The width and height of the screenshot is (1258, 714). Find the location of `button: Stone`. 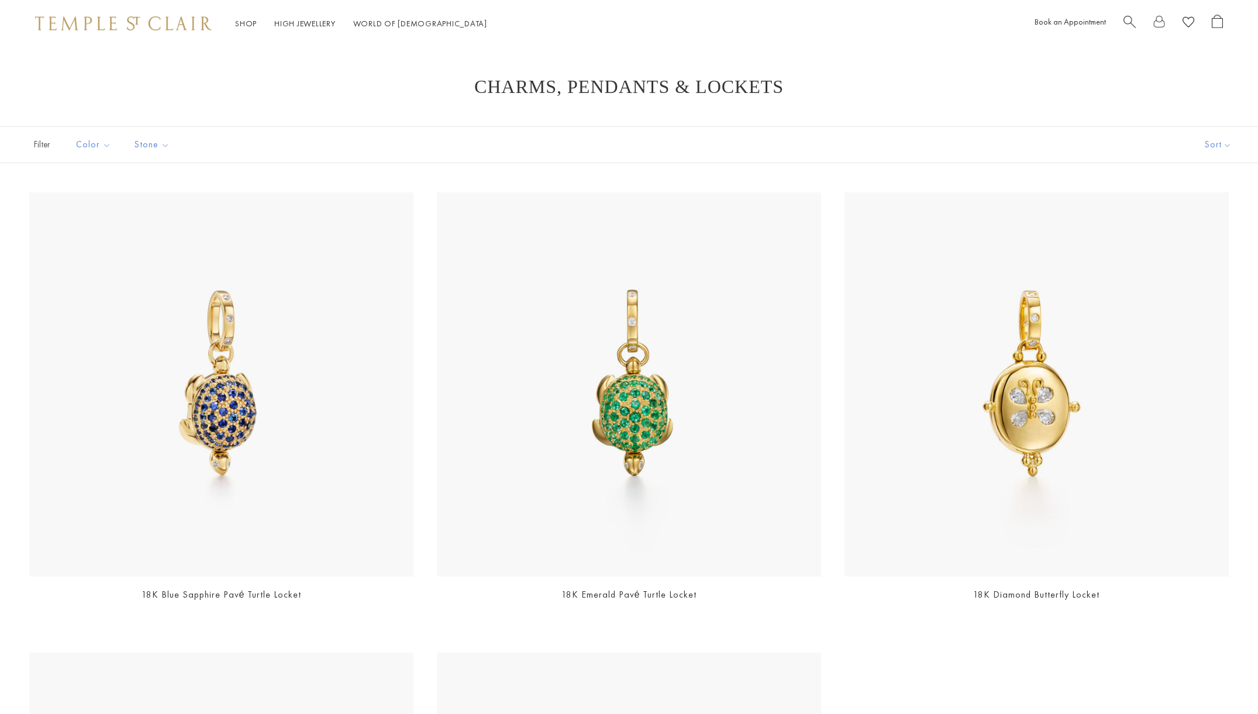

button: Stone is located at coordinates (152, 144).